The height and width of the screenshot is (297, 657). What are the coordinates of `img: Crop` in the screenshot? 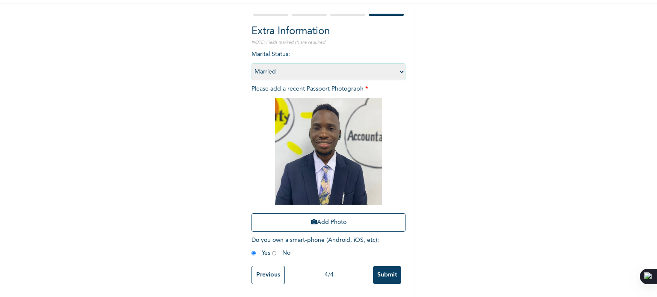 It's located at (329, 151).